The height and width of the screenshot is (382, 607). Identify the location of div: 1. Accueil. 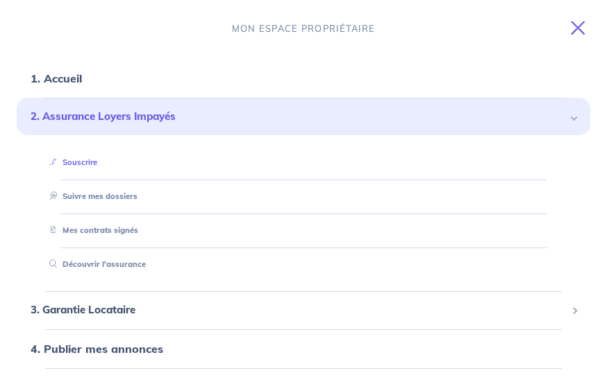
(303, 78).